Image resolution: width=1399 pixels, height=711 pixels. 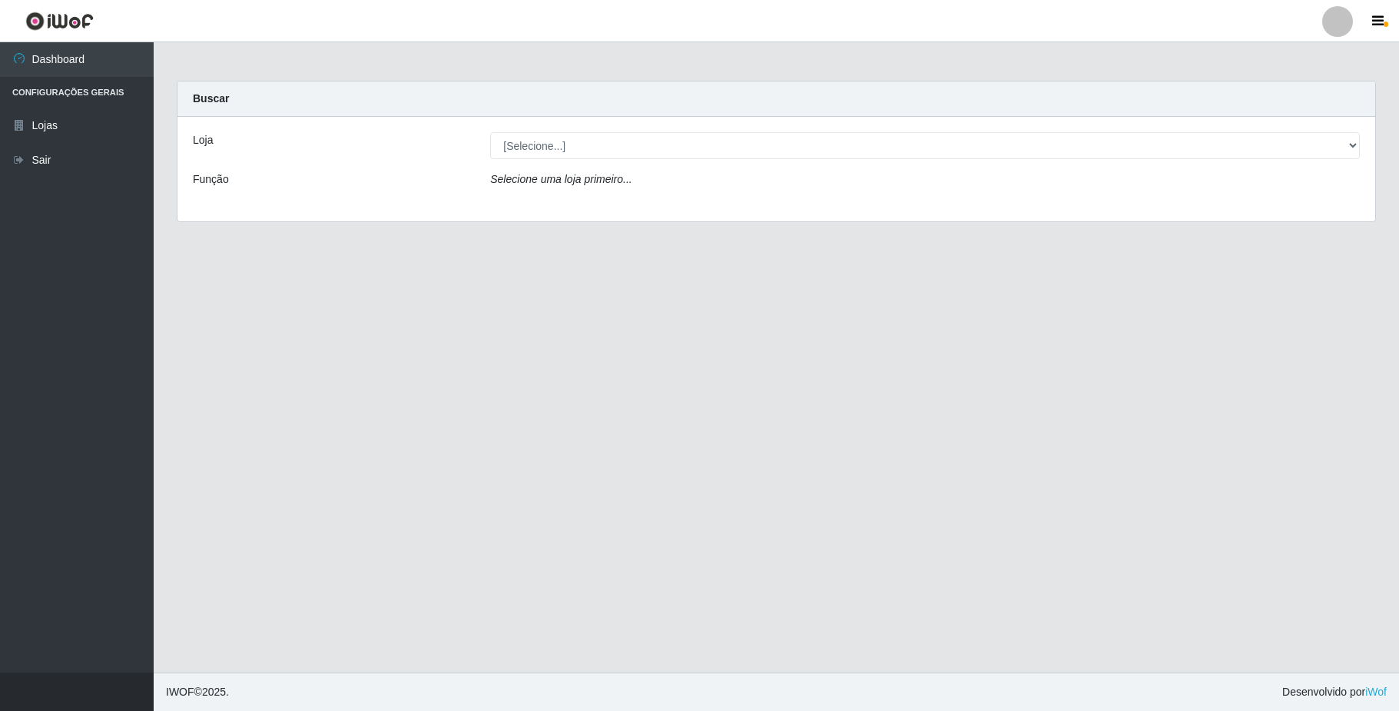 I want to click on span: © 2025 ., so click(x=197, y=691).